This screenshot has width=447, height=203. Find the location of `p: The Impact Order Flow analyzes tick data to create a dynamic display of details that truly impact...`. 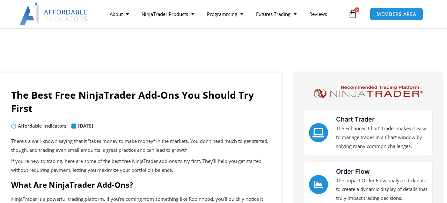

p: The Impact Order Flow analyzes tick data to create a dynamic display of details that truly impact... is located at coordinates (382, 190).